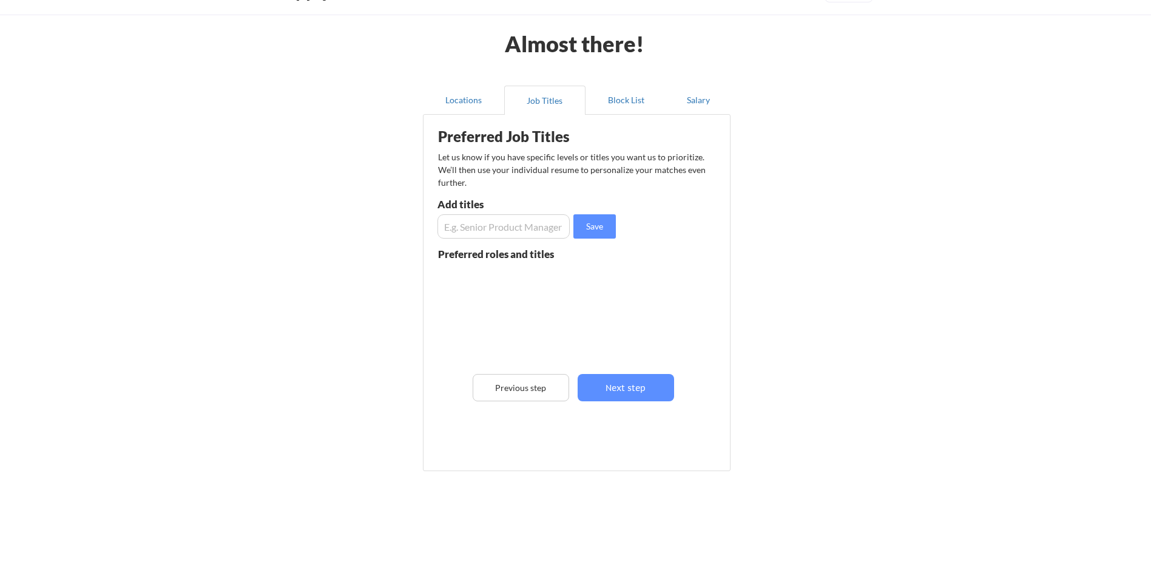 The image size is (1151, 561). Describe the element at coordinates (521, 387) in the screenshot. I see `button: Previous step` at that location.